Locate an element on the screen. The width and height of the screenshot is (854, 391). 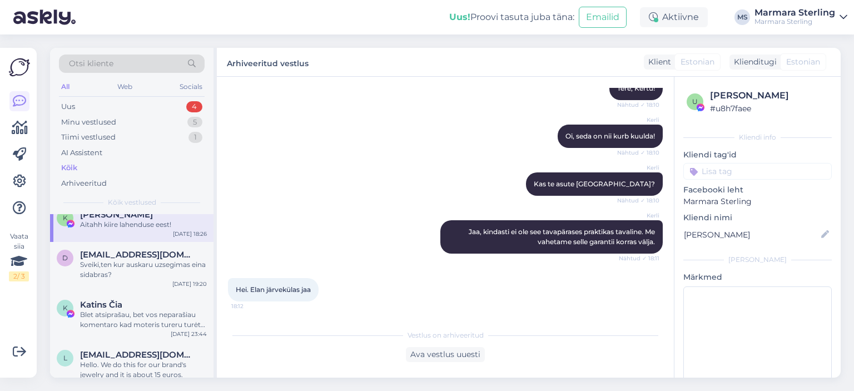
div: 5 is located at coordinates (195, 122).